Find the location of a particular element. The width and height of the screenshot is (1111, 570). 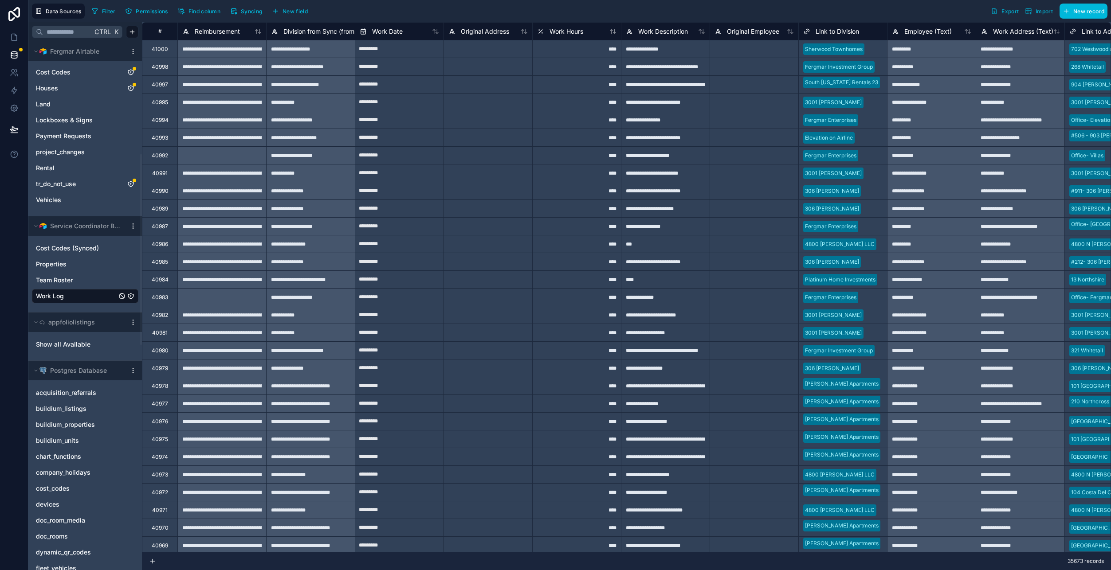

span: Work Description is located at coordinates (663, 31).